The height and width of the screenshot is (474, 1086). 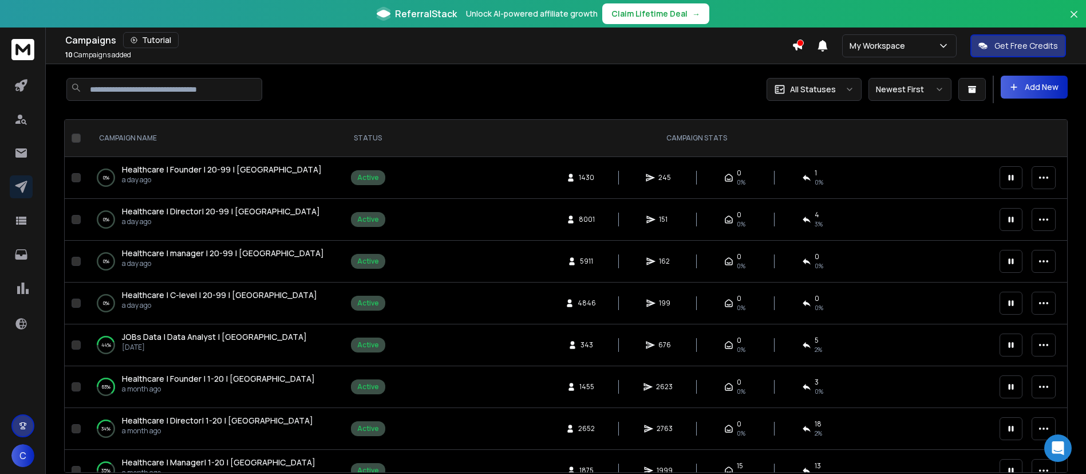 What do you see at coordinates (665, 261) in the screenshot?
I see `span: 162` at bounding box center [665, 261].